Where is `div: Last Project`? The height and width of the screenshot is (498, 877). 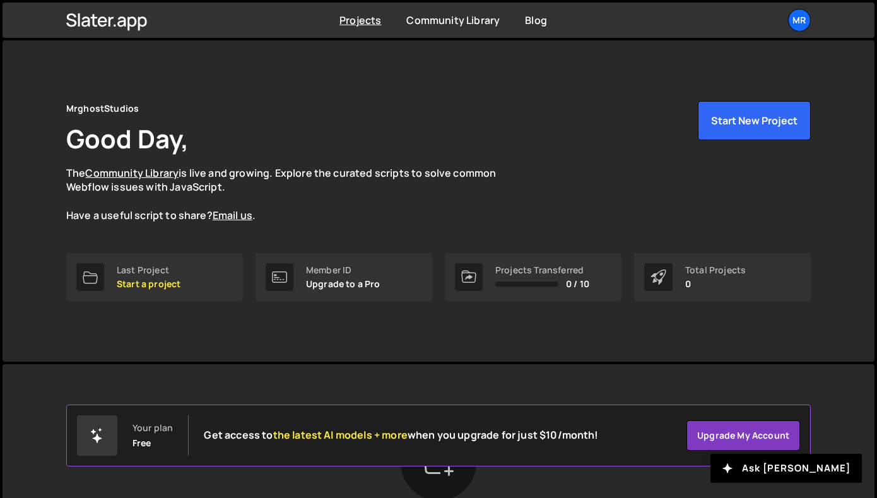
div: Last Project is located at coordinates (148, 270).